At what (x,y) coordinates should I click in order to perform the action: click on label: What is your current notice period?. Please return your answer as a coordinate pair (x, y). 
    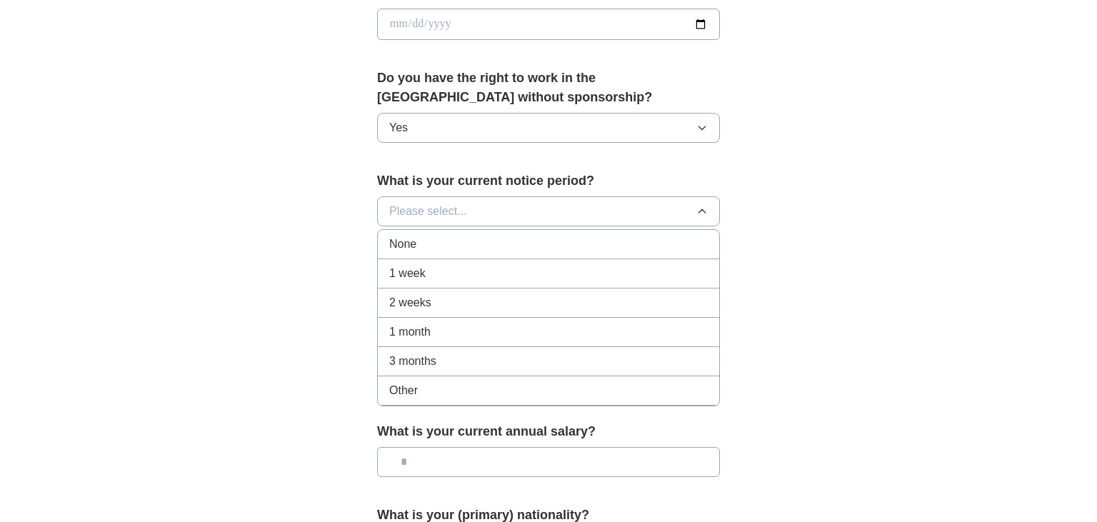
    Looking at the image, I should click on (548, 181).